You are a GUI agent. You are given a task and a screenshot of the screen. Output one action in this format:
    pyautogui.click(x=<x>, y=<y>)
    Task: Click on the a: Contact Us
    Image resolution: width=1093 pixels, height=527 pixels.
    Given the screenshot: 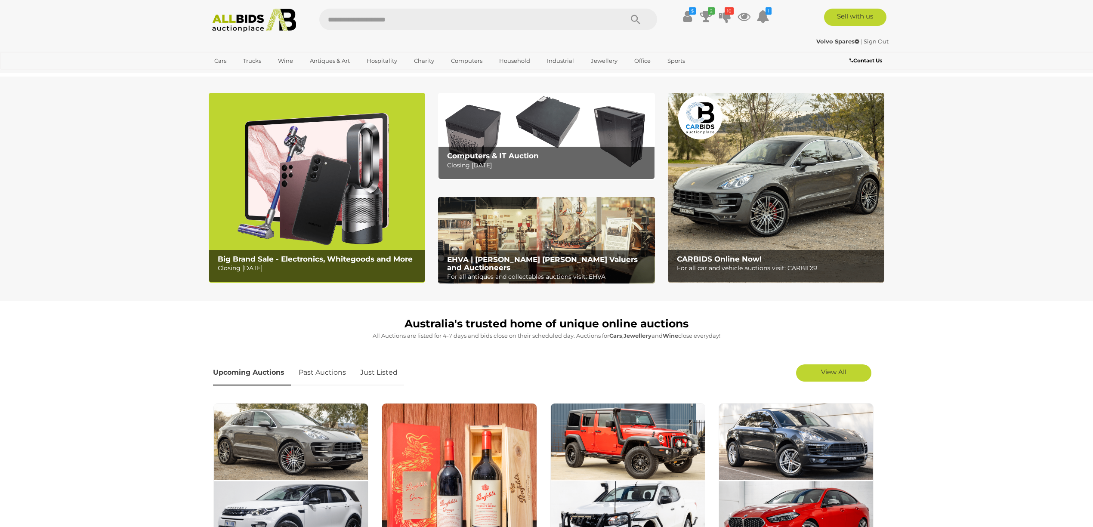 What is the action you would take?
    pyautogui.click(x=867, y=61)
    